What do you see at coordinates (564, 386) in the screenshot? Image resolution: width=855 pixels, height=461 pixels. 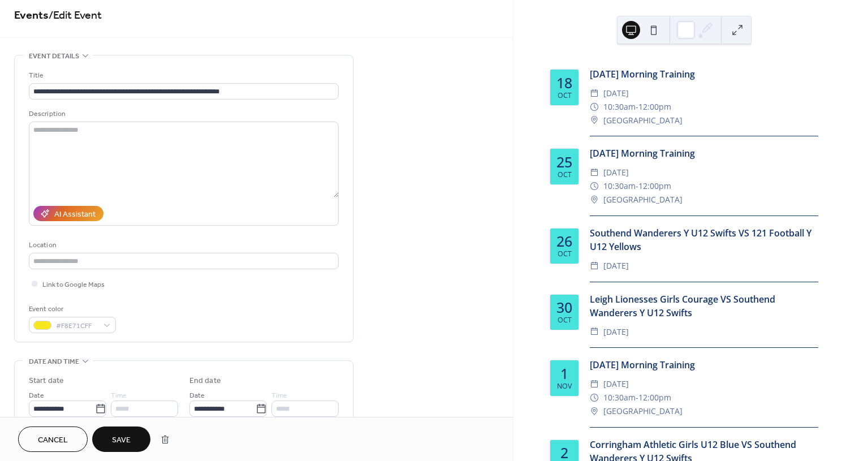 I see `div: Nov` at bounding box center [564, 386].